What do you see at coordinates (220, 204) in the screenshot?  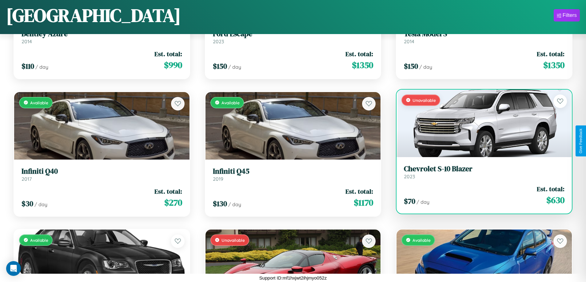 I see `span: $ 130` at bounding box center [220, 204].